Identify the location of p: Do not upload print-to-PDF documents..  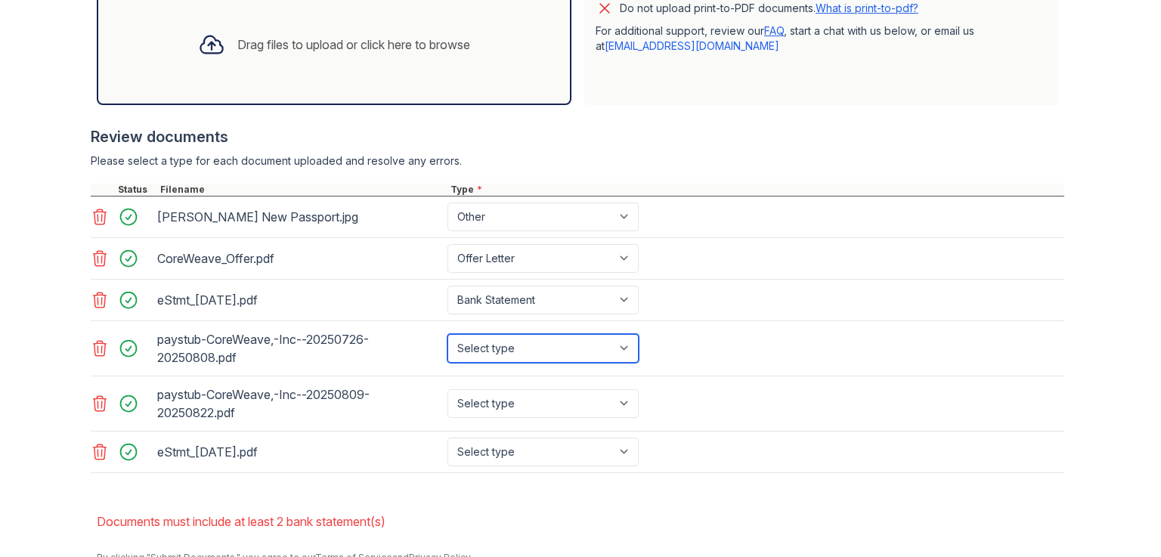
(769, 8).